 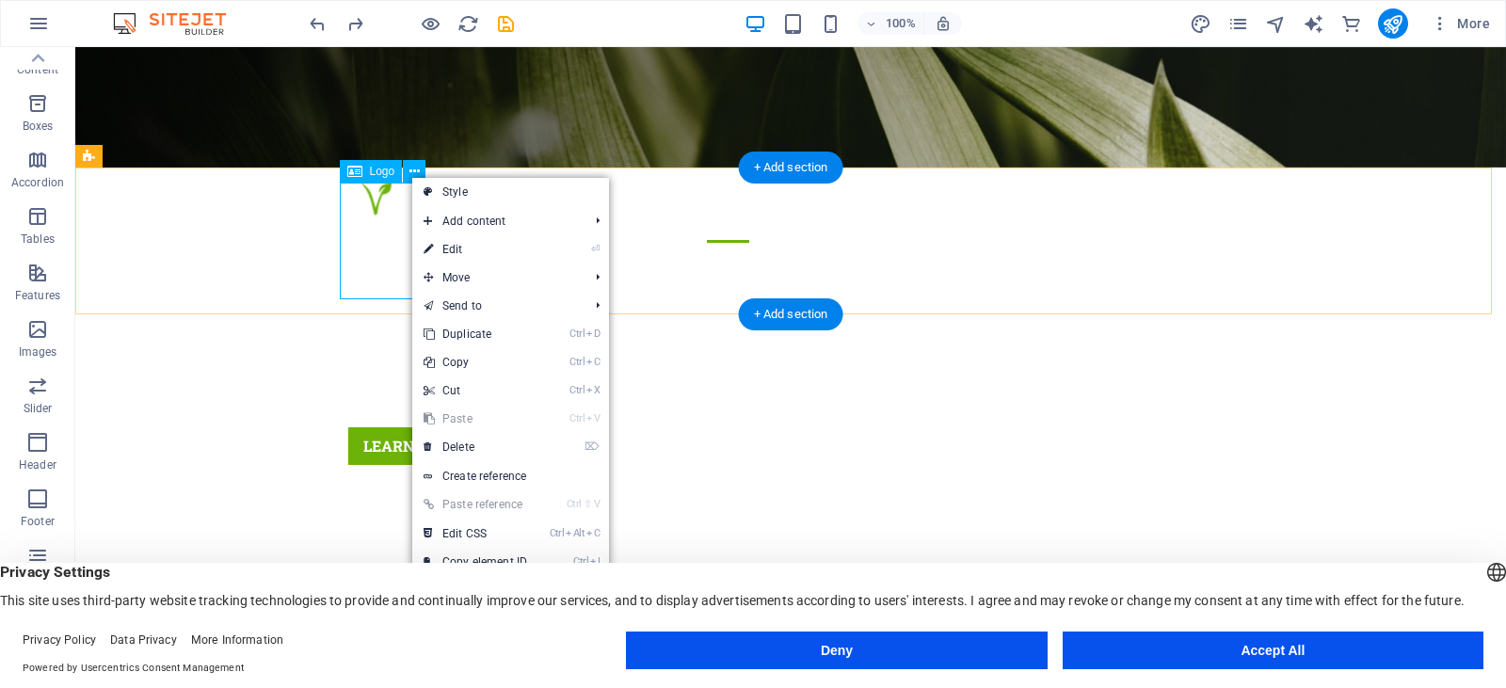 I want to click on button: save, so click(x=506, y=24).